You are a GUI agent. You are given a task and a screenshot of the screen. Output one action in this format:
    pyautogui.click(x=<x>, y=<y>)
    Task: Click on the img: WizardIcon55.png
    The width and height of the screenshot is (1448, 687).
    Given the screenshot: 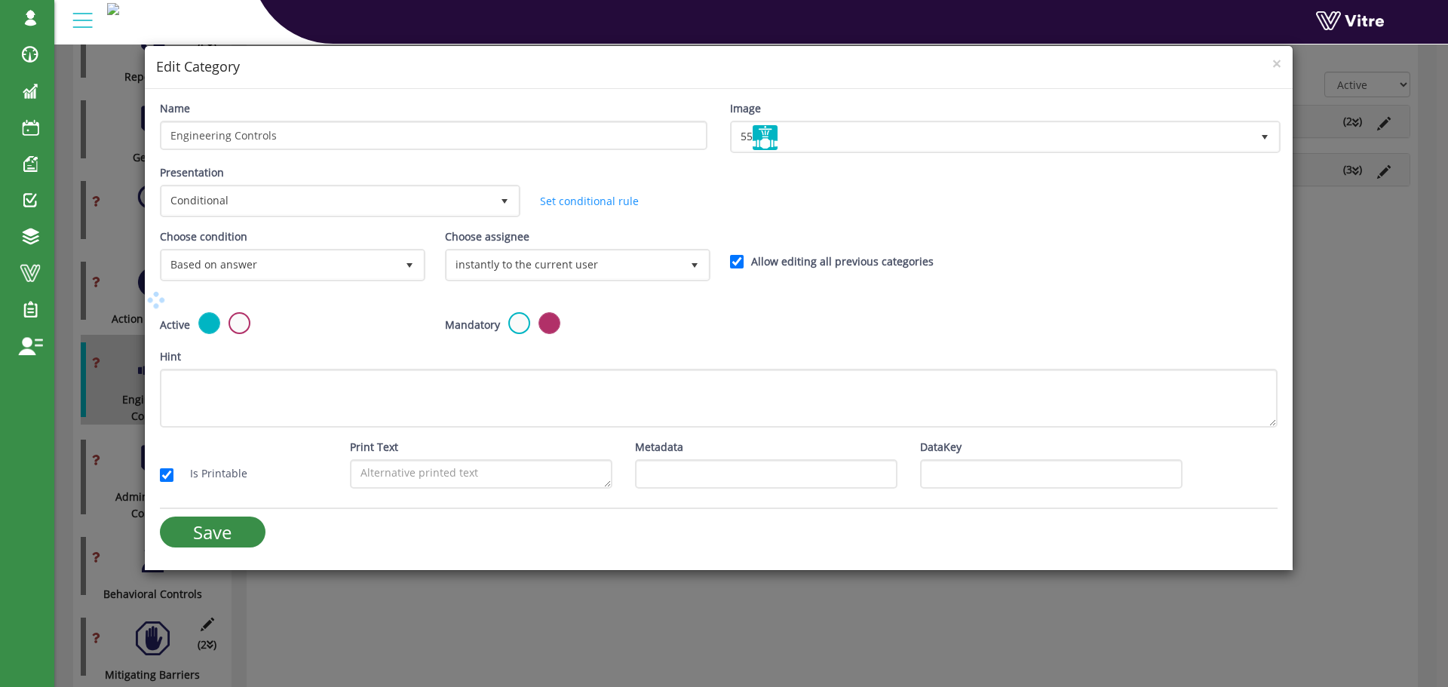 What is the action you would take?
    pyautogui.click(x=765, y=137)
    